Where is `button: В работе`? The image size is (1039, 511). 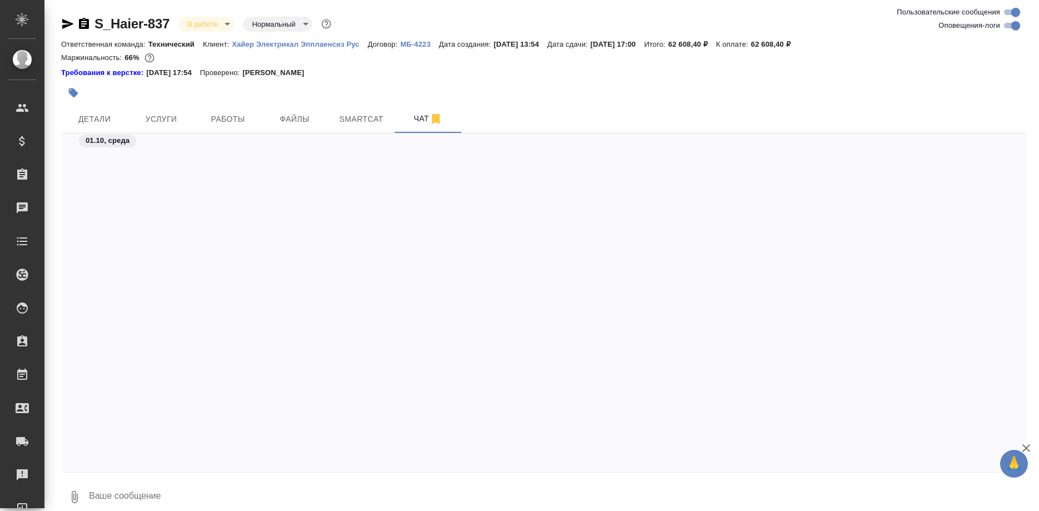
button: В работе is located at coordinates (202, 24).